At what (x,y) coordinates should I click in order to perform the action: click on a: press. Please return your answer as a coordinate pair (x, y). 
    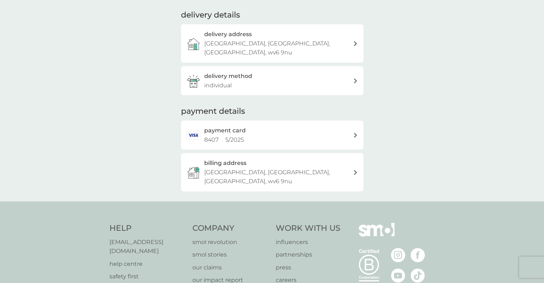
    Looking at the image, I should click on (308, 268).